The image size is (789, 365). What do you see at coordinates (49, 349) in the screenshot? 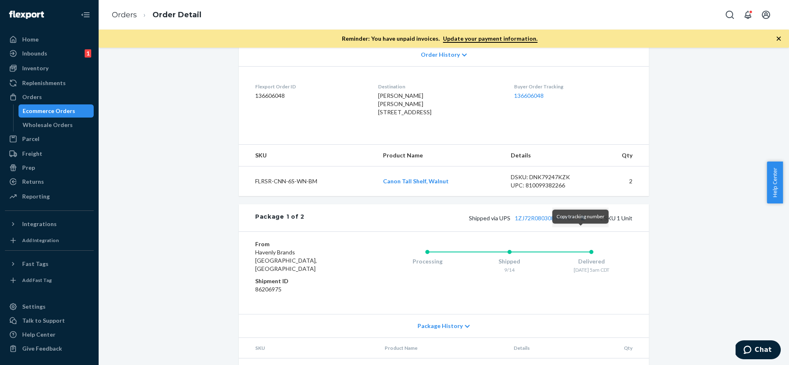
I see `button: Give Feedback` at bounding box center [49, 349].